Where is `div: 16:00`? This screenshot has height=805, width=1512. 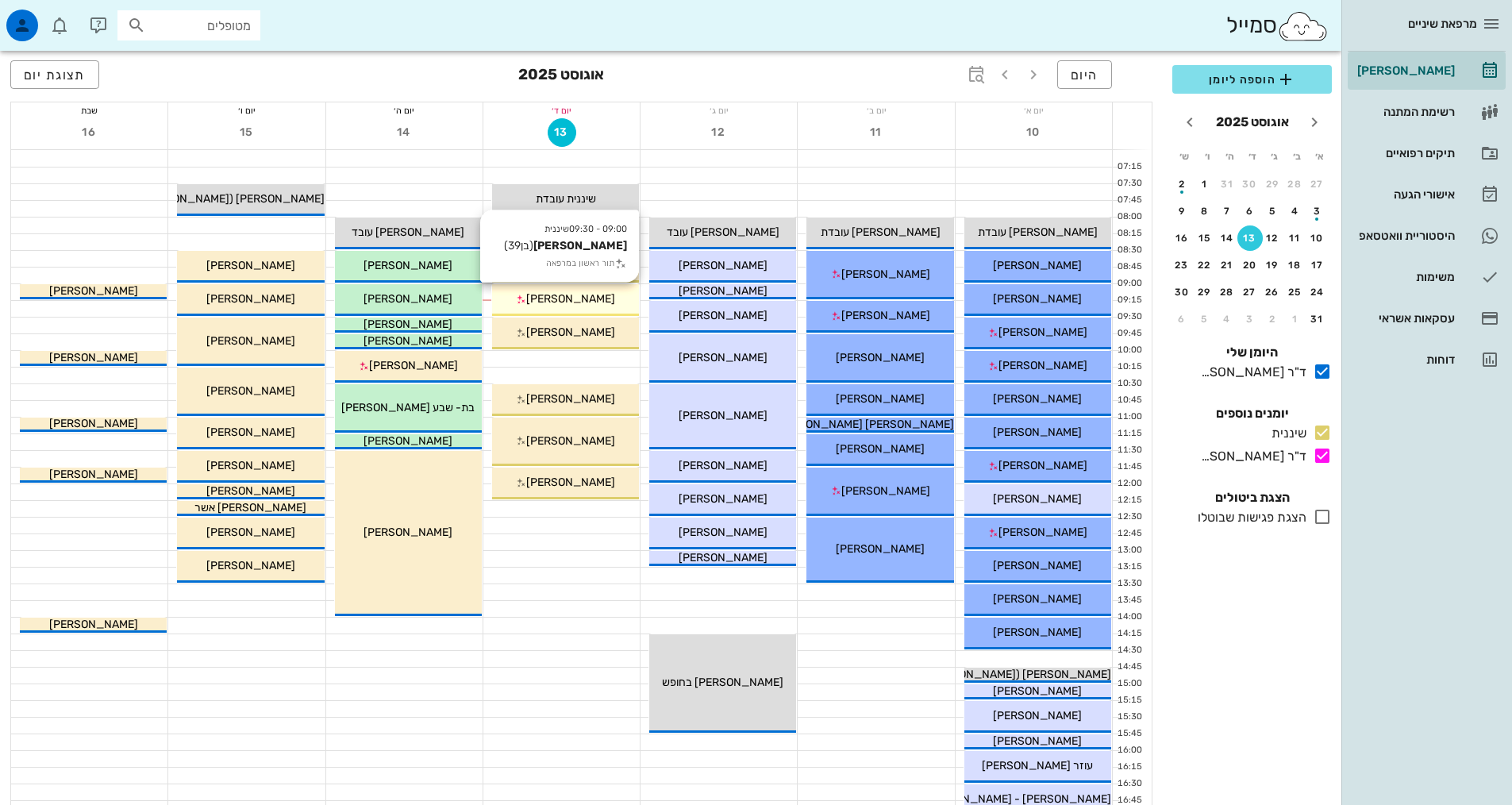 div: 16:00 is located at coordinates (1129, 750).